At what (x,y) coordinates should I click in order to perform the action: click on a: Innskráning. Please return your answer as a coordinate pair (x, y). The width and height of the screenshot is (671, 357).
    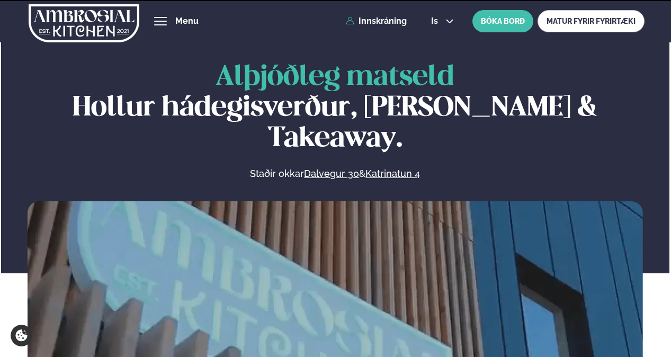
    Looking at the image, I should click on (376, 21).